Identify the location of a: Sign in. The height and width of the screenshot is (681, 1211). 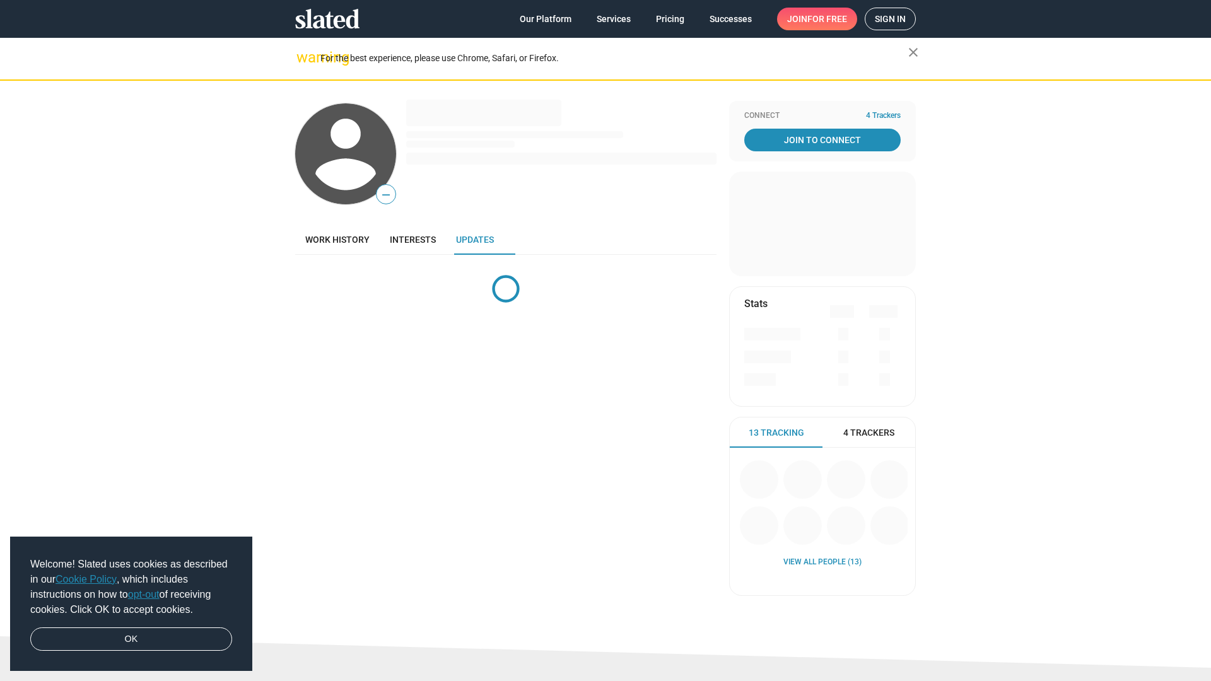
(890, 19).